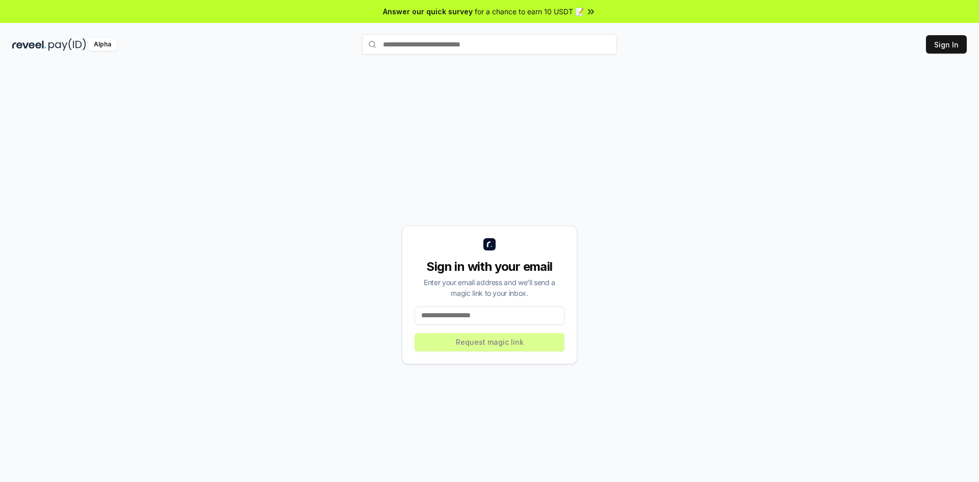 This screenshot has width=979, height=482. What do you see at coordinates (428, 11) in the screenshot?
I see `span: Answer our quick survey` at bounding box center [428, 11].